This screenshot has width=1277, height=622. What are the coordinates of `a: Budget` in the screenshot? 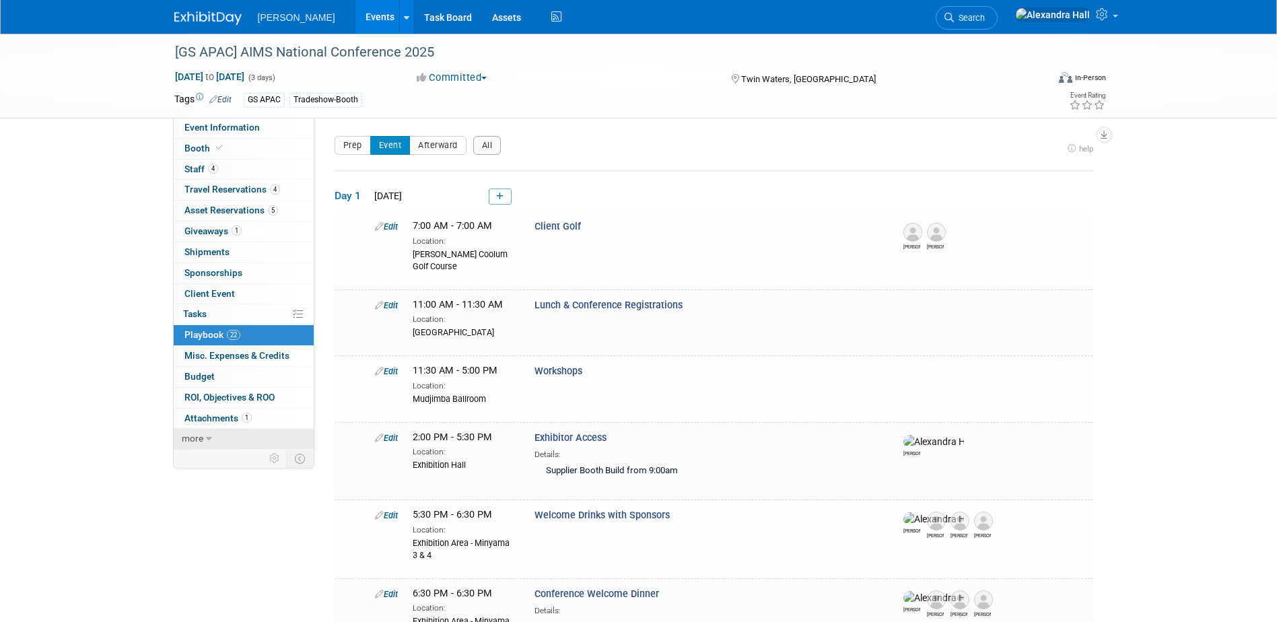 It's located at (244, 377).